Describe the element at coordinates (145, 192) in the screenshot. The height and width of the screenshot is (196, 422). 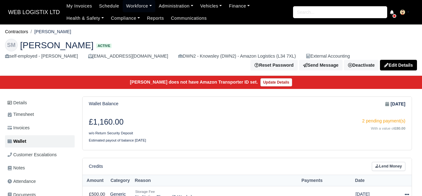
I see `small: Storage Fee` at that location.